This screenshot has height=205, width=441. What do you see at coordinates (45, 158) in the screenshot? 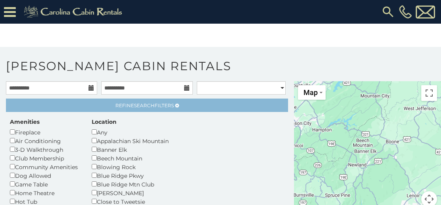
I see `div: Club Membership` at bounding box center [45, 158].